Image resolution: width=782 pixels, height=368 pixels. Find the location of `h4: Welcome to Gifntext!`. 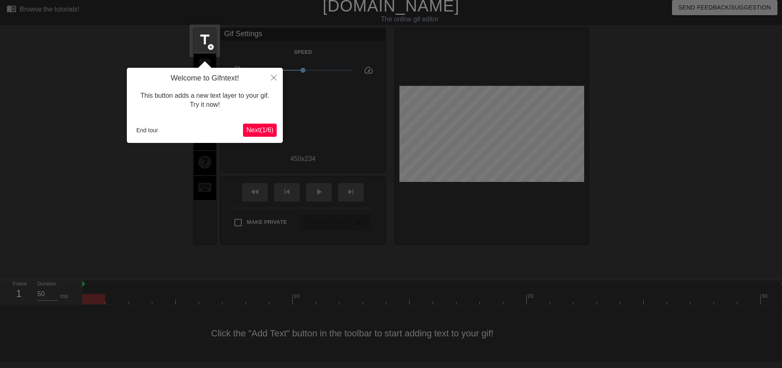

h4: Welcome to Gifntext! is located at coordinates (205, 78).